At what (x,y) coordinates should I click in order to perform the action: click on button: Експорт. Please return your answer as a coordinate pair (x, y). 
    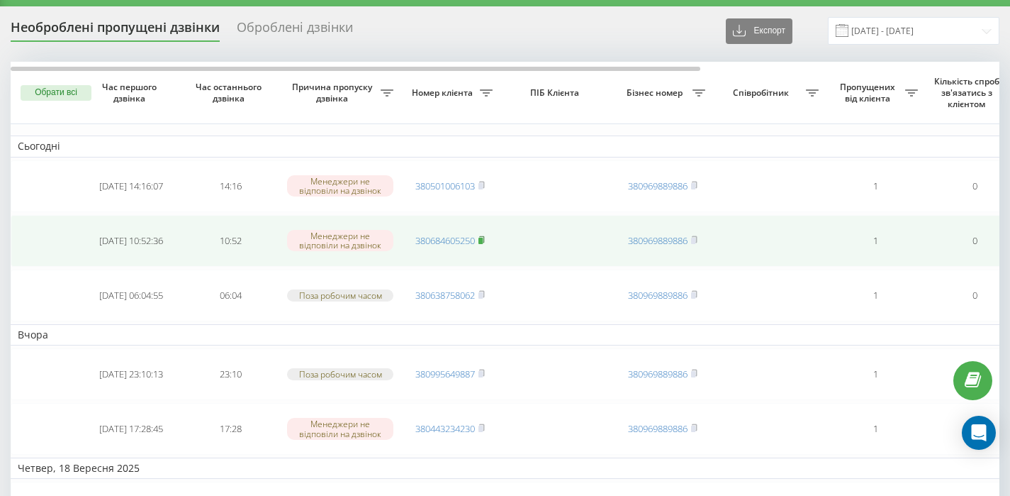
    Looking at the image, I should click on (759, 31).